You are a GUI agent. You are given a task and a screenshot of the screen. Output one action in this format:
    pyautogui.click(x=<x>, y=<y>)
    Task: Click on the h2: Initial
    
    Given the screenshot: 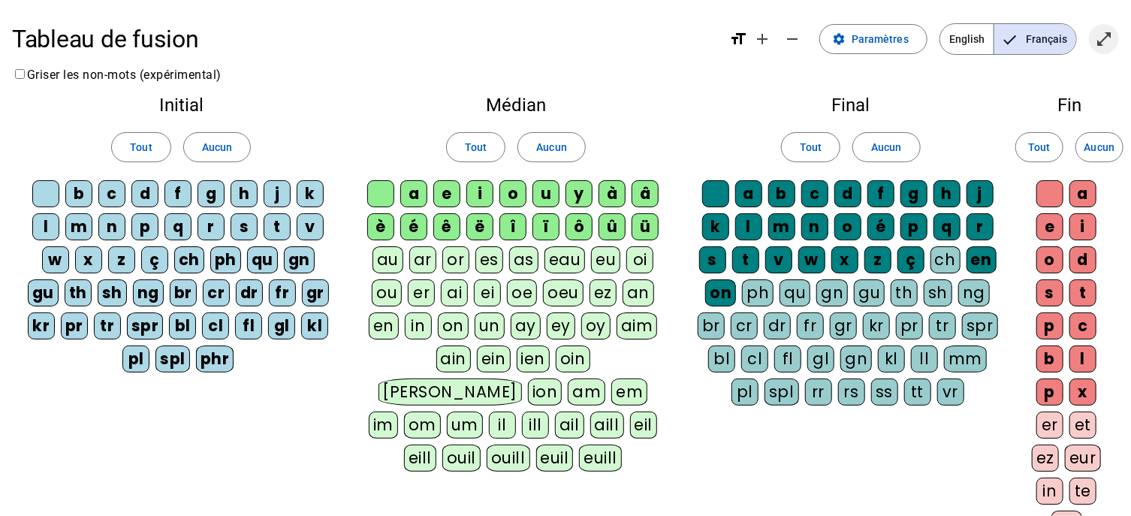 What is the action you would take?
    pyautogui.click(x=181, y=105)
    